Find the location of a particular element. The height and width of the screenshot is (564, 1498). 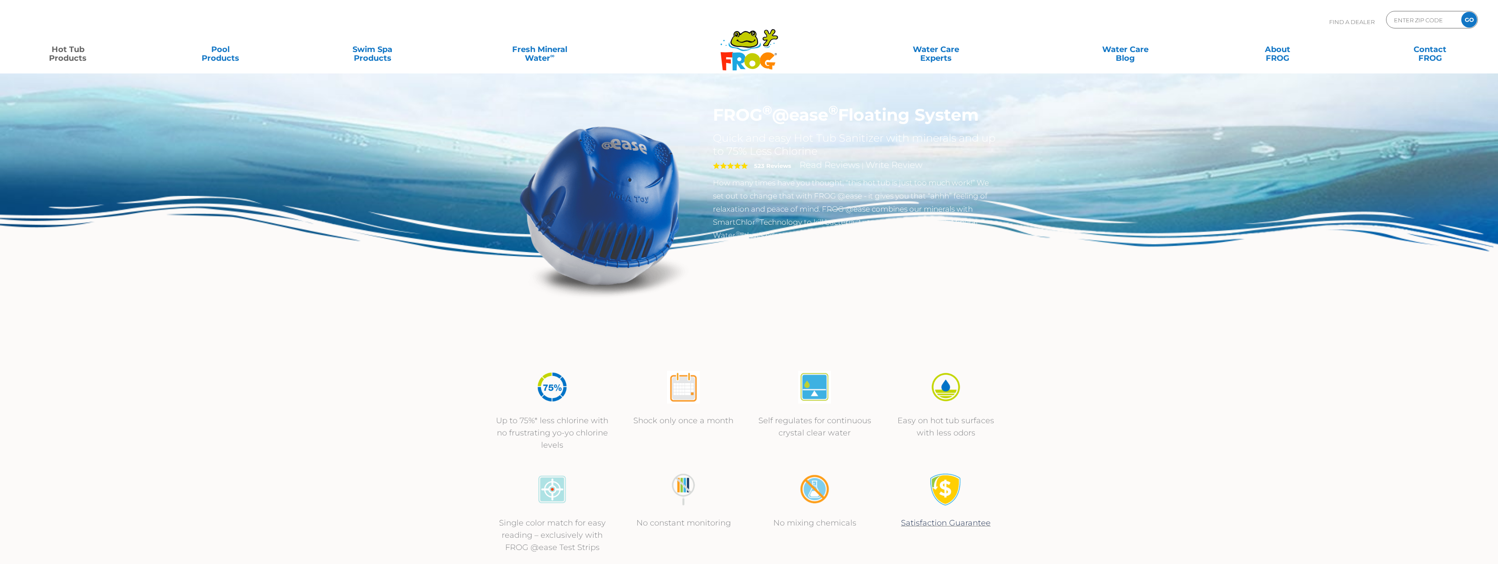

img: atease-icon-shock-once is located at coordinates (683, 387).